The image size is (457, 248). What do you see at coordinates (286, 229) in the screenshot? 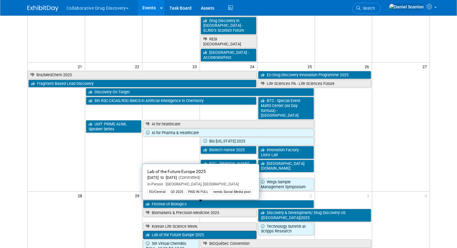
I see `a: Technology Summit at Scripps Research` at bounding box center [286, 229].